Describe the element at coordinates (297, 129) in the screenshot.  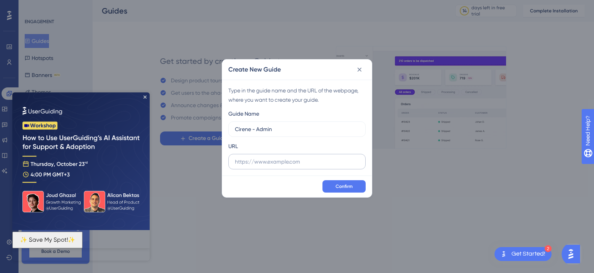
I see `input: How to Create` at that location.